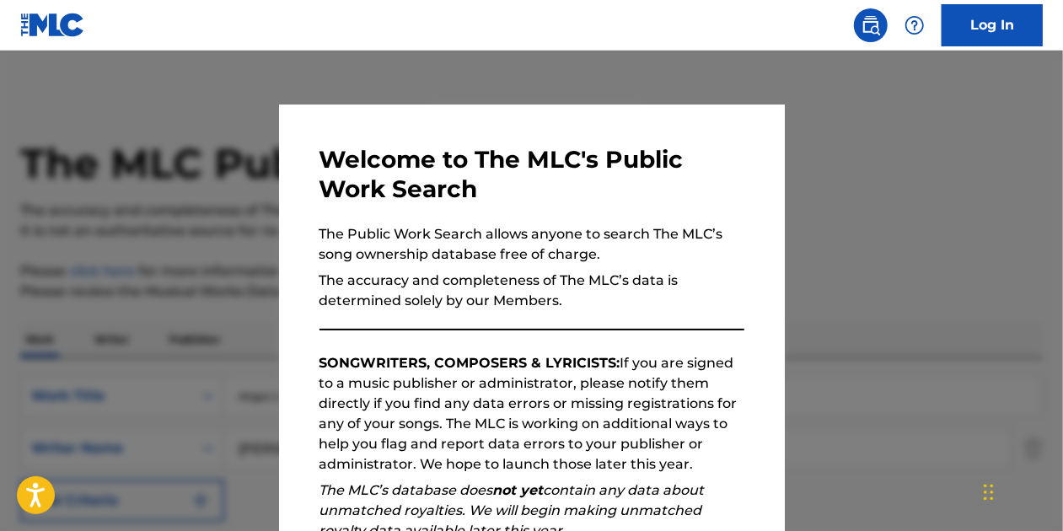 The height and width of the screenshot is (531, 1063). I want to click on div: Drag, so click(989, 492).